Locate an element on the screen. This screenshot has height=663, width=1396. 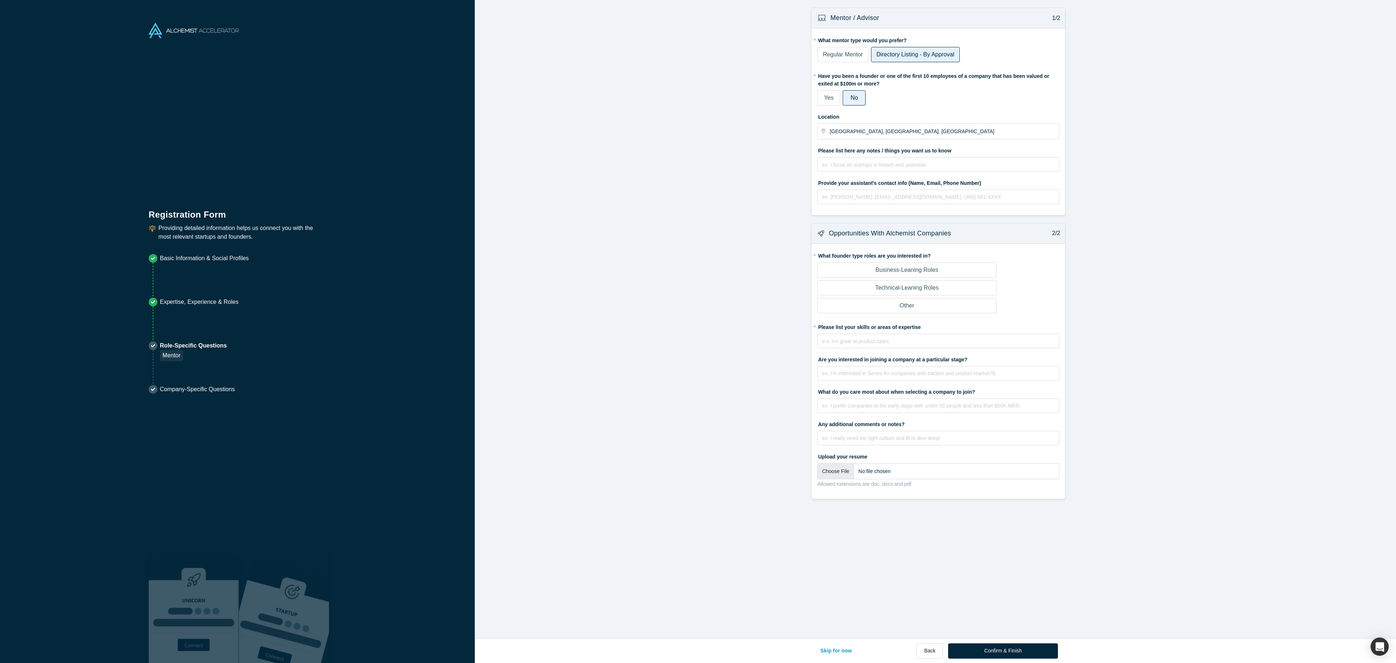
p: Company-Specific Questions is located at coordinates (197, 389).